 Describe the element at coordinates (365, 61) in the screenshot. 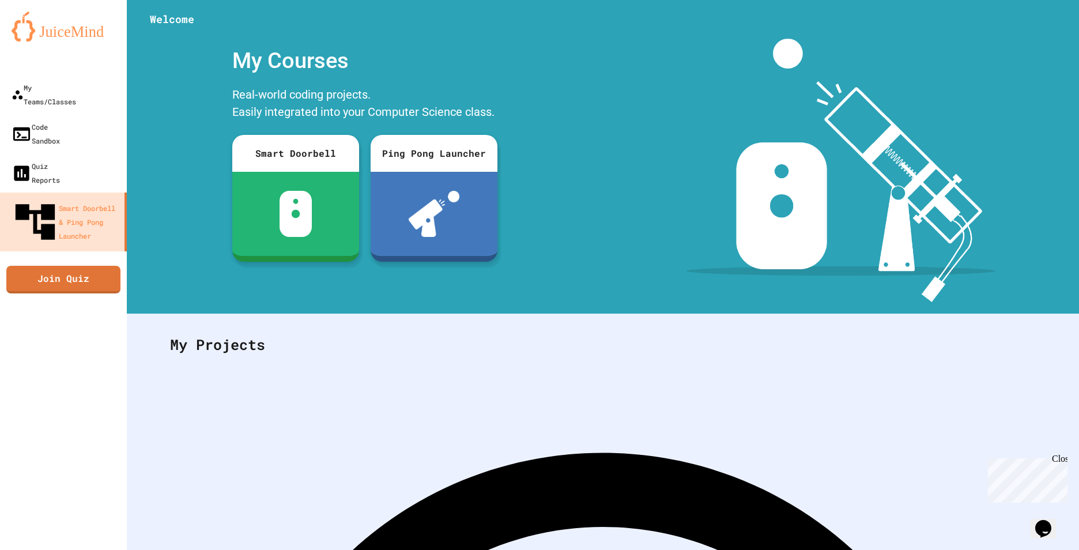

I see `div: My Courses` at that location.